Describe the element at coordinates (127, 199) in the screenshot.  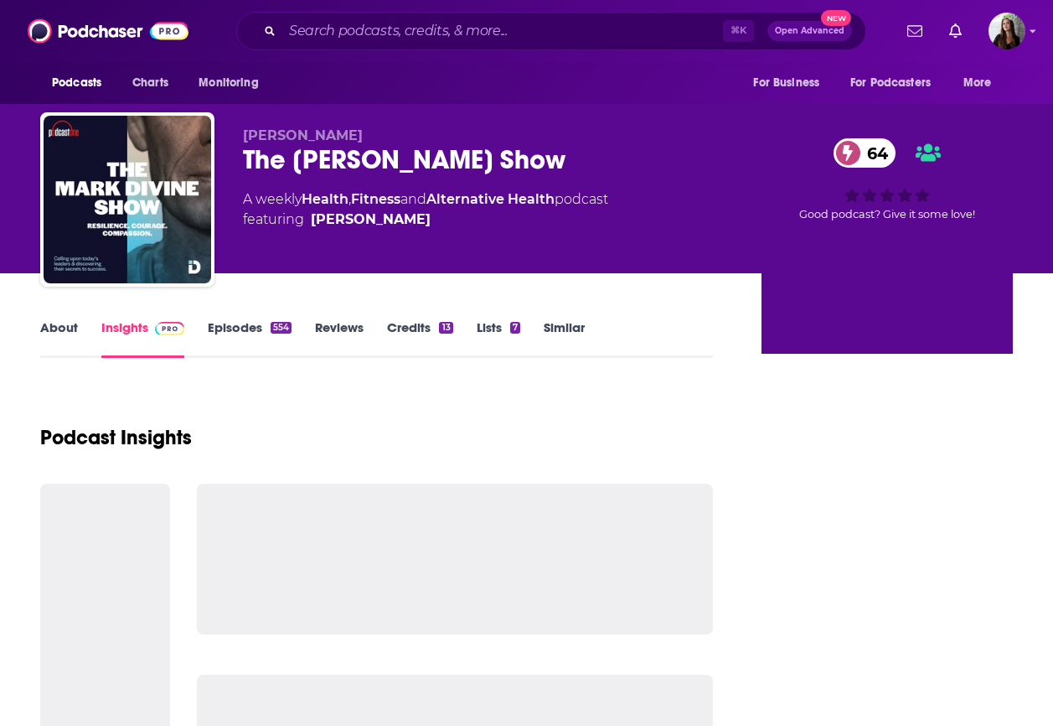
I see `img: The Mark Divine Show` at that location.